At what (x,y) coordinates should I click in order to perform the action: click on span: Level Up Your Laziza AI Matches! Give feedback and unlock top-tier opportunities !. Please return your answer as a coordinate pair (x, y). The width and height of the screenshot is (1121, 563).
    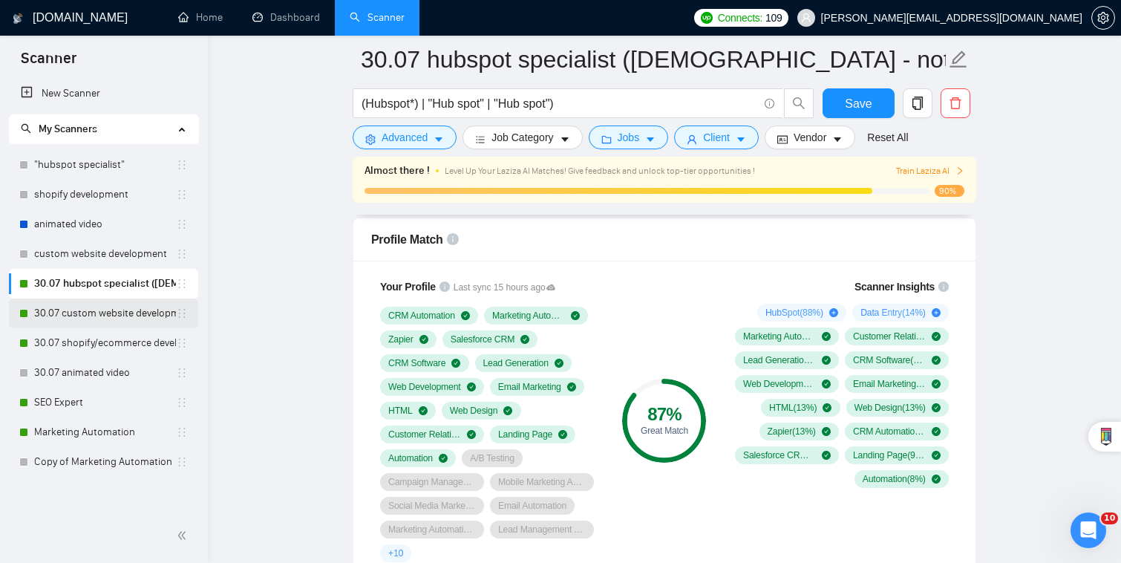
    Looking at the image, I should click on (600, 171).